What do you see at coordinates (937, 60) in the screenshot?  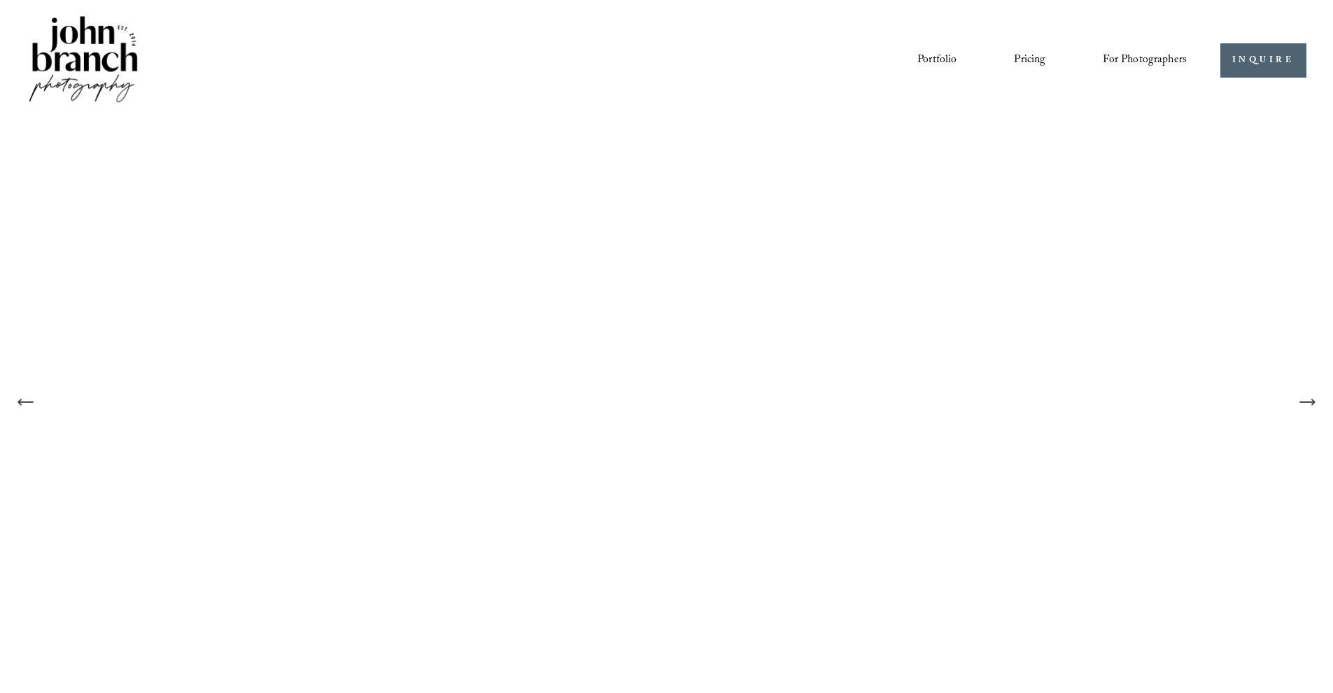 I see `a: Portfolio` at bounding box center [937, 60].